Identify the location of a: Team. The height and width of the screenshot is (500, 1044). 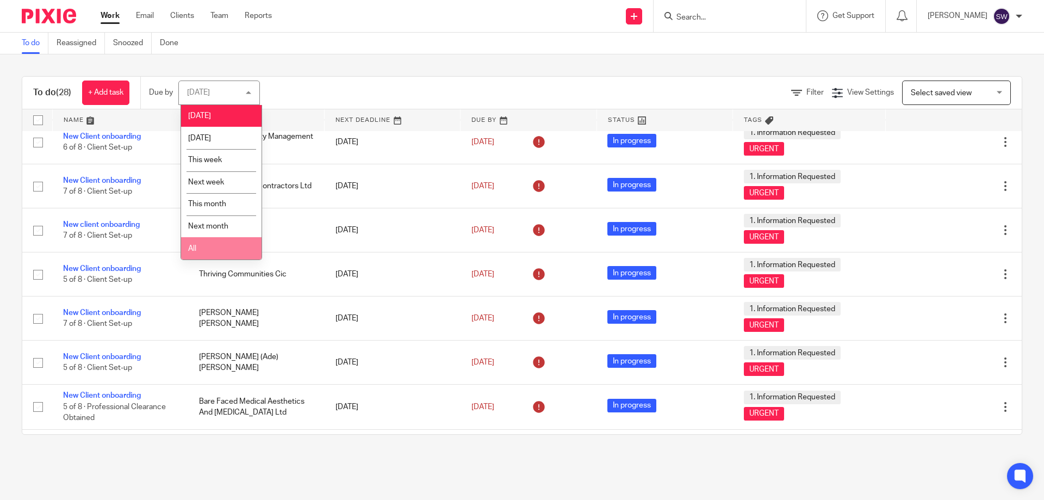
(219, 16).